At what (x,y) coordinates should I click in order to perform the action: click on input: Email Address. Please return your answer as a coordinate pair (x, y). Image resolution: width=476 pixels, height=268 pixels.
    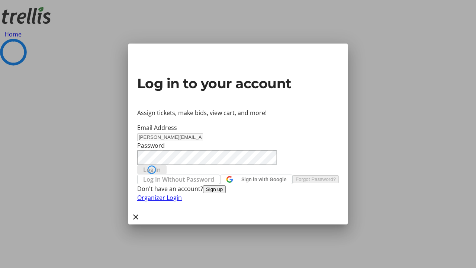
    Looking at the image, I should click on (170, 137).